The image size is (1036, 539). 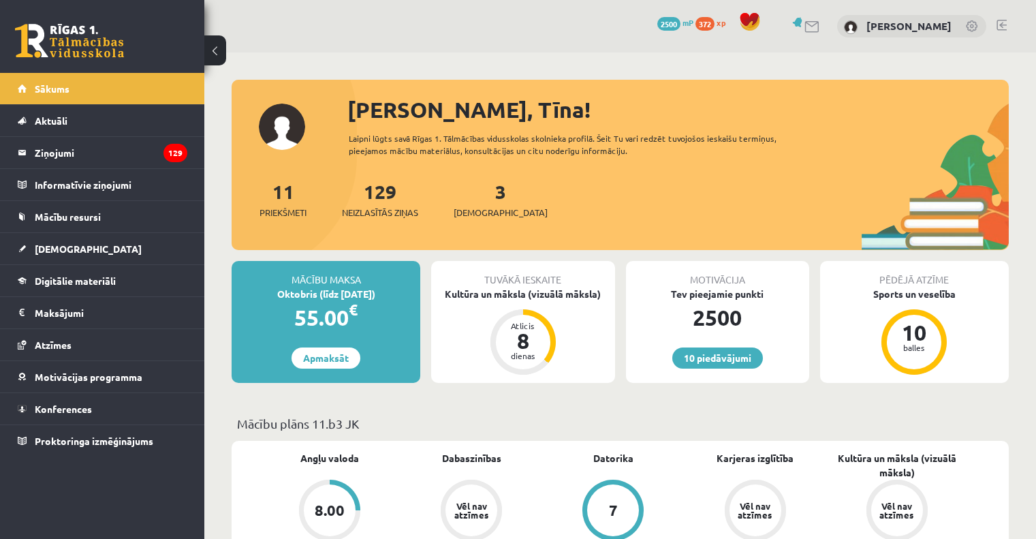 I want to click on a: Konferences, so click(x=102, y=409).